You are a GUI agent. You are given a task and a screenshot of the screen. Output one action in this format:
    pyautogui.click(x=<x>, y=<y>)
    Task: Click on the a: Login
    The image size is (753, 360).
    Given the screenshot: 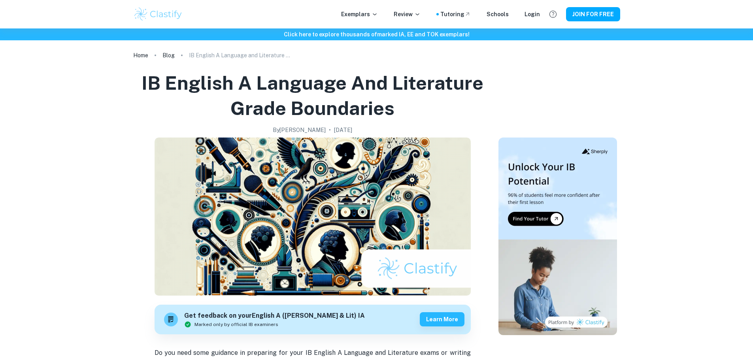 What is the action you would take?
    pyautogui.click(x=532, y=14)
    